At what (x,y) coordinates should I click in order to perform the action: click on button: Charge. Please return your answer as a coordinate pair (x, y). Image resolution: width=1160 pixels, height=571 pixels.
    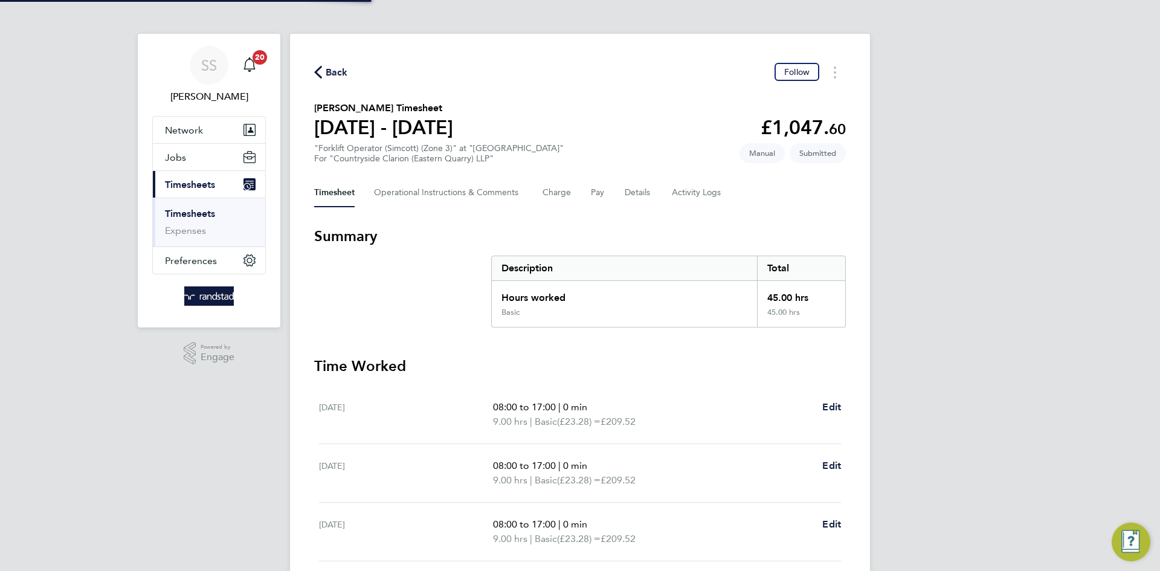
    Looking at the image, I should click on (557, 193).